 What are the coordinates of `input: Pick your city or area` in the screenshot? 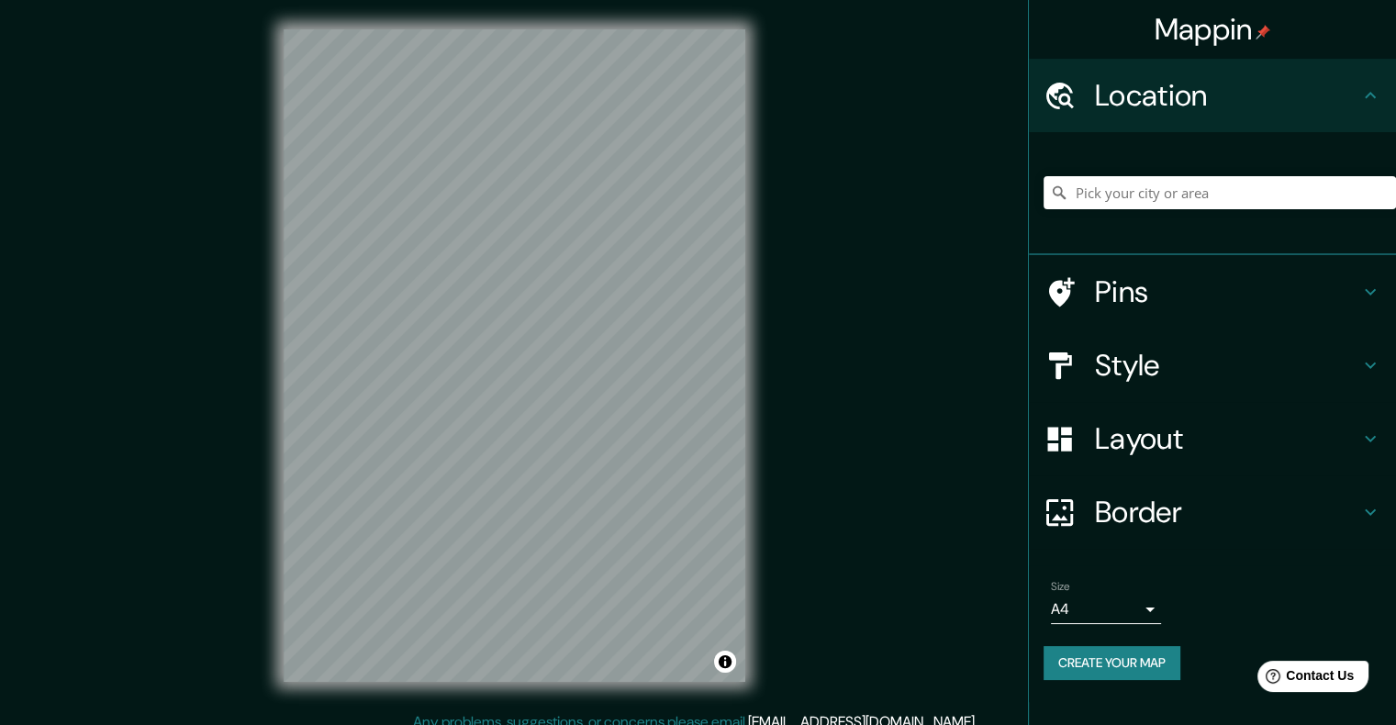 It's located at (1219, 193).